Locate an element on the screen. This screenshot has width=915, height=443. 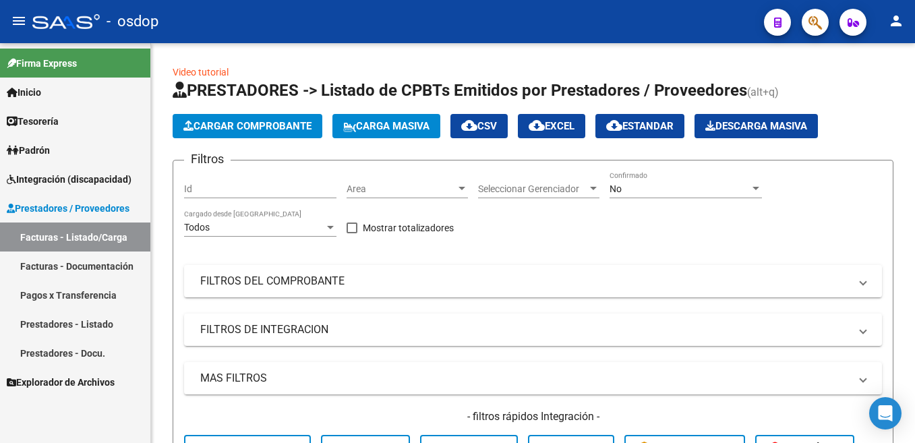
span: Descarga Masiva is located at coordinates (756, 126).